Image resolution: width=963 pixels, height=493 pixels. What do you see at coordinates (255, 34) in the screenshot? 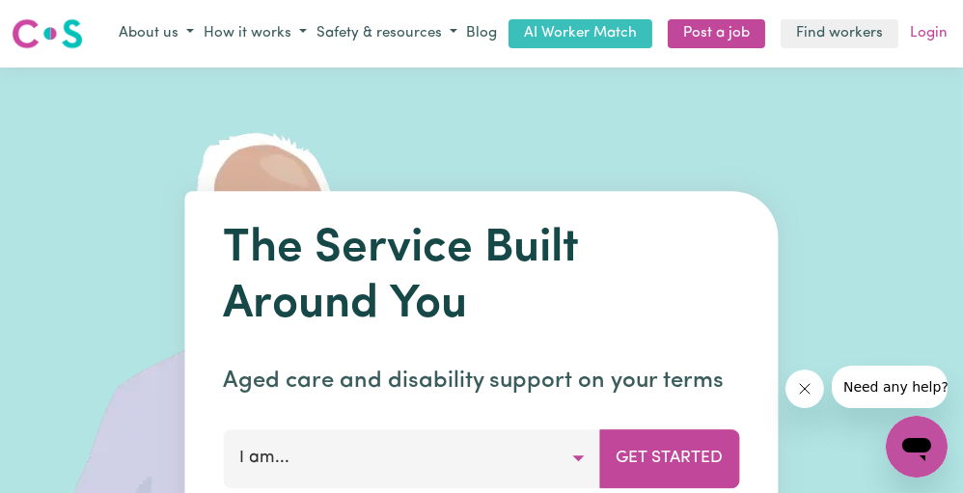
I see `button: How it works` at bounding box center [255, 34].